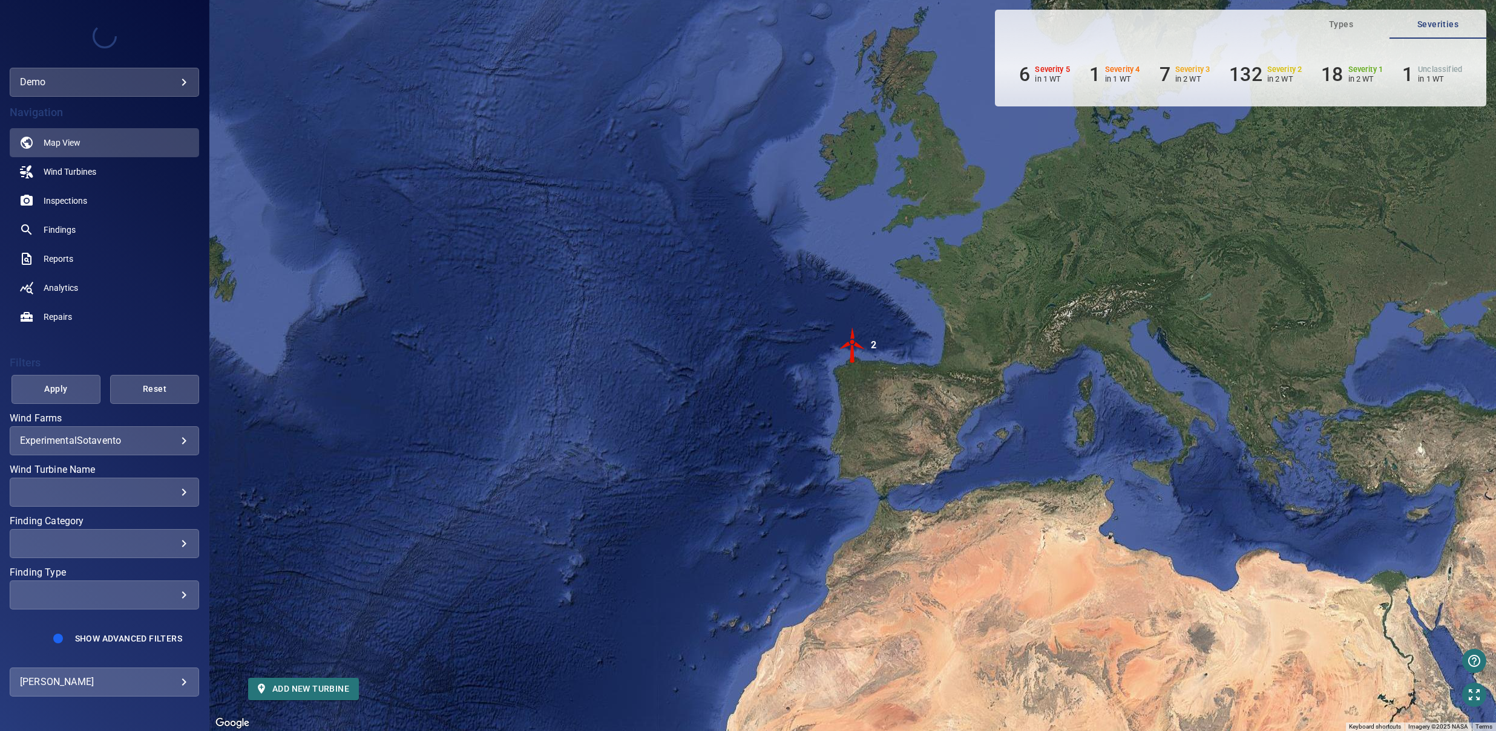 This screenshot has width=1496, height=731. I want to click on li: Severity Unclassified, so click(1431, 74).